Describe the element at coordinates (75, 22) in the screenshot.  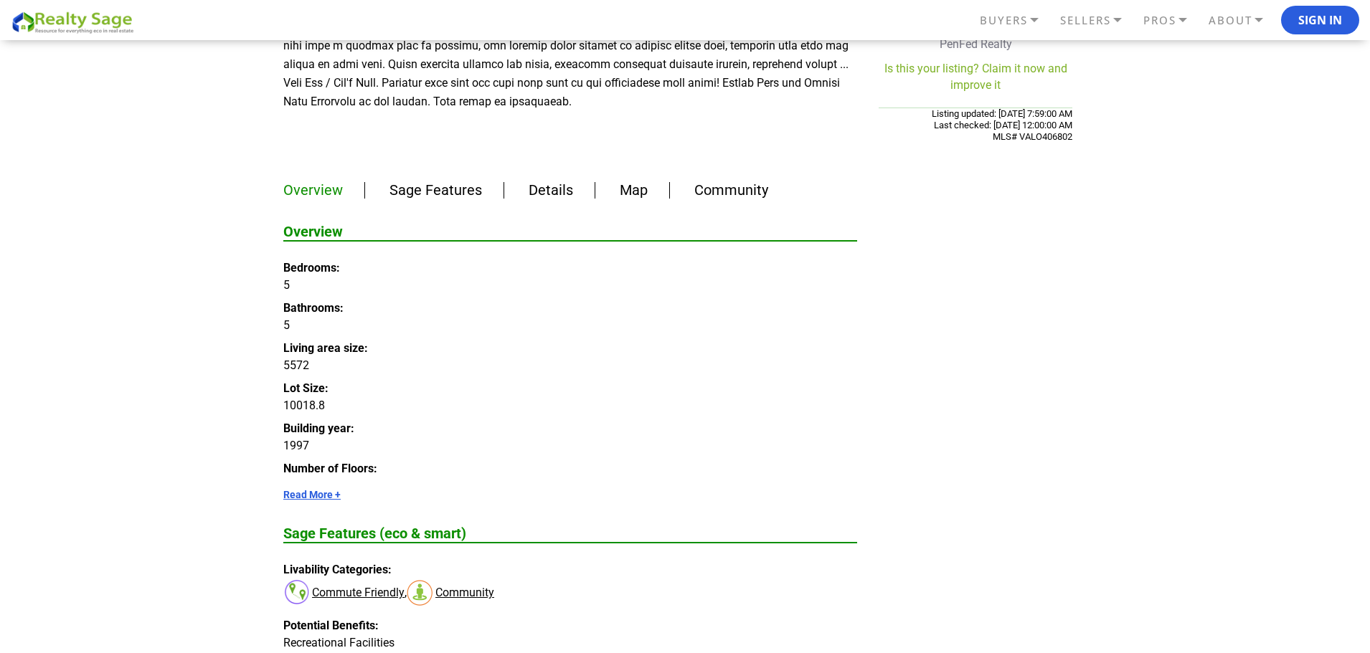
I see `img: REALTY SAGE` at that location.